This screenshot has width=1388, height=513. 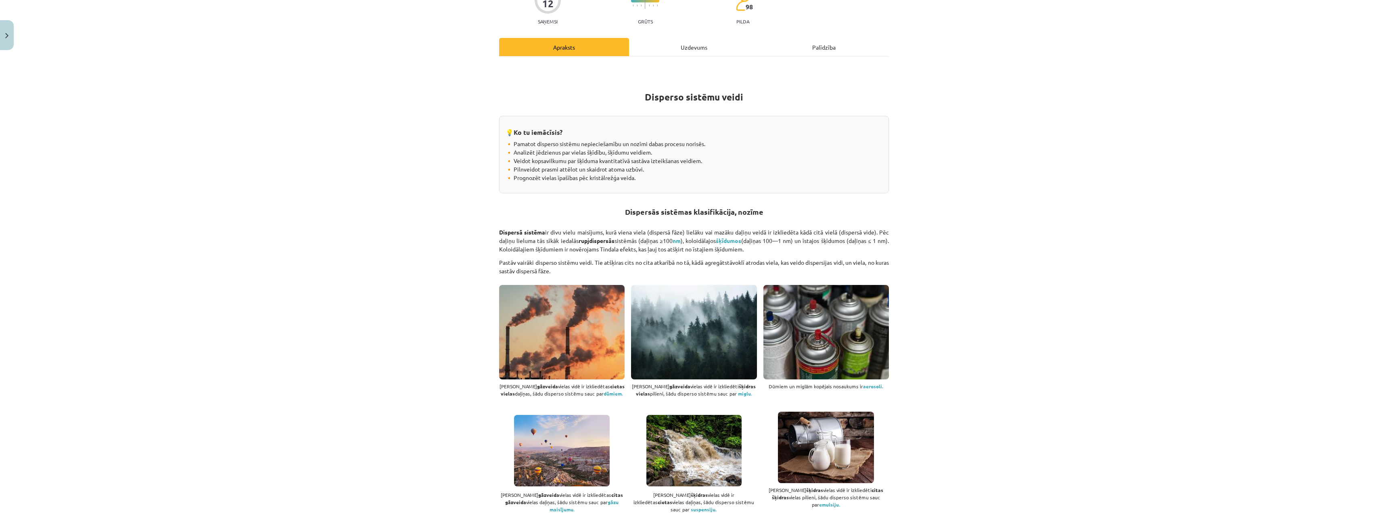 I want to click on strong: cietas vielas, so click(x=563, y=390).